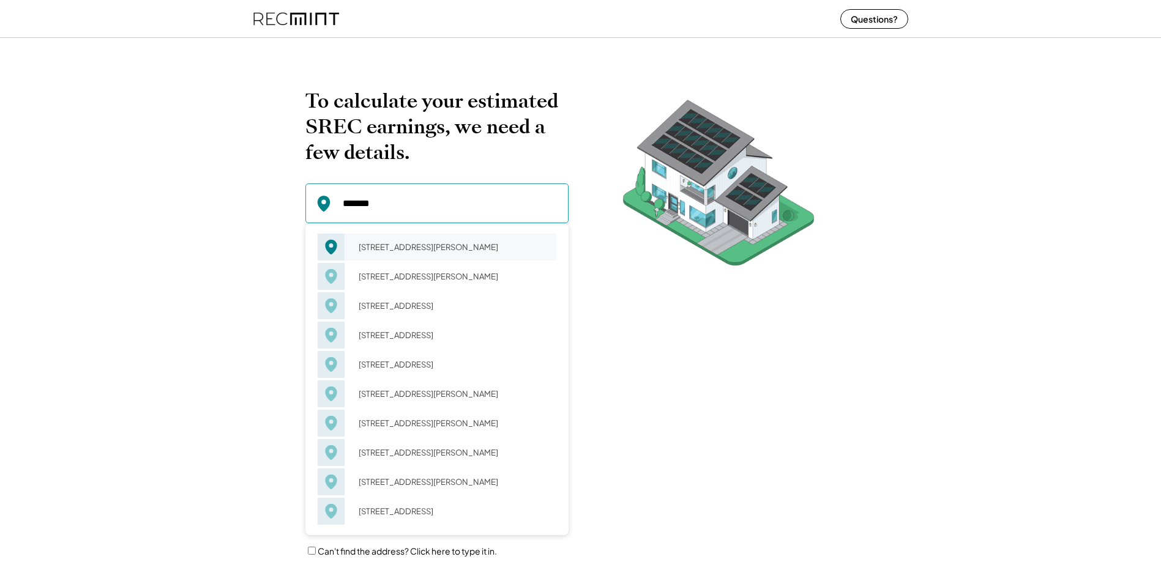 The image size is (1161, 565). Describe the element at coordinates (874, 19) in the screenshot. I see `button: Questions?` at that location.